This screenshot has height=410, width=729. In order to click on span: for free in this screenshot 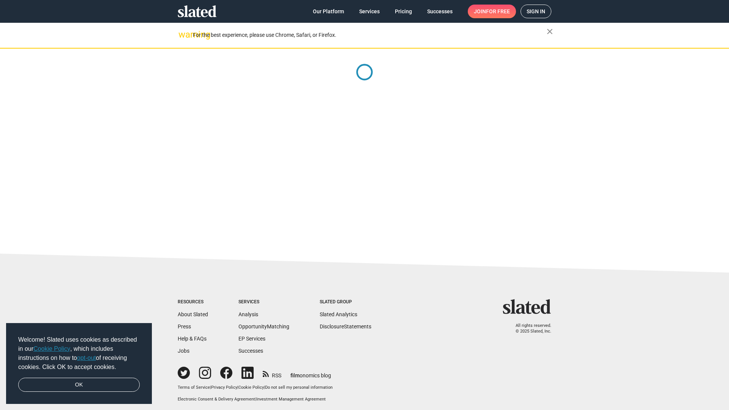, I will do `click(498, 11)`.